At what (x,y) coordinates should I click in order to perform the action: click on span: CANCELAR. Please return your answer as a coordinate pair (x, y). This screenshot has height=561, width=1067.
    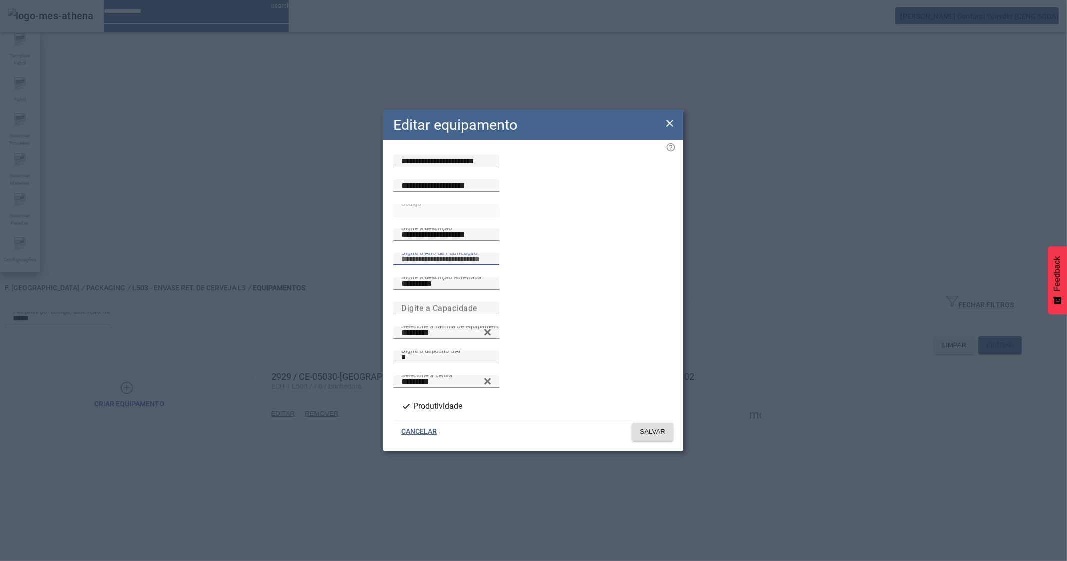
    Looking at the image, I should click on (419, 432).